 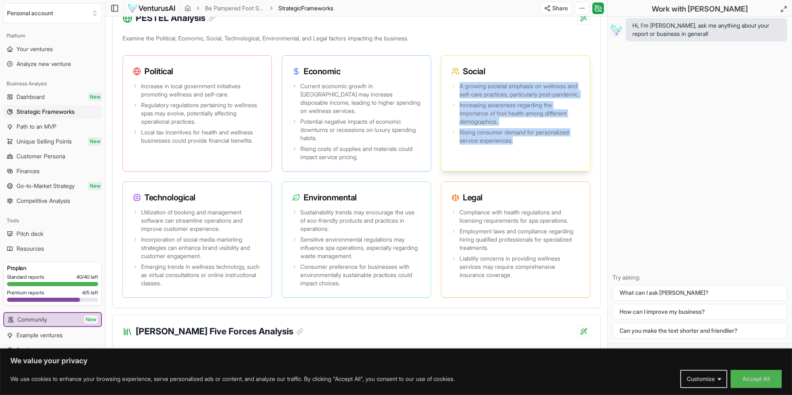 I want to click on a: Resources, so click(x=52, y=249).